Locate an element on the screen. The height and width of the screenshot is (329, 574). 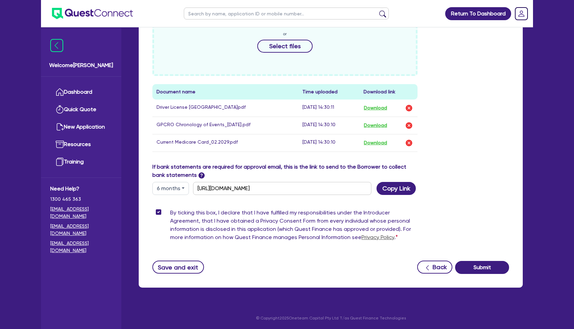
img: resources is located at coordinates (60, 144).